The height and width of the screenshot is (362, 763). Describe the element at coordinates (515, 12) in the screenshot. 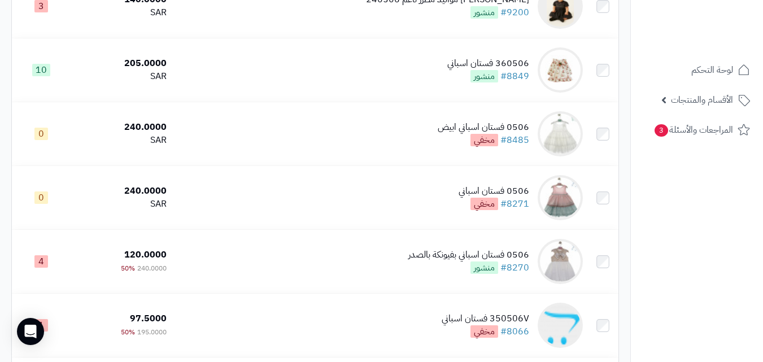

I see `a: #9200` at that location.